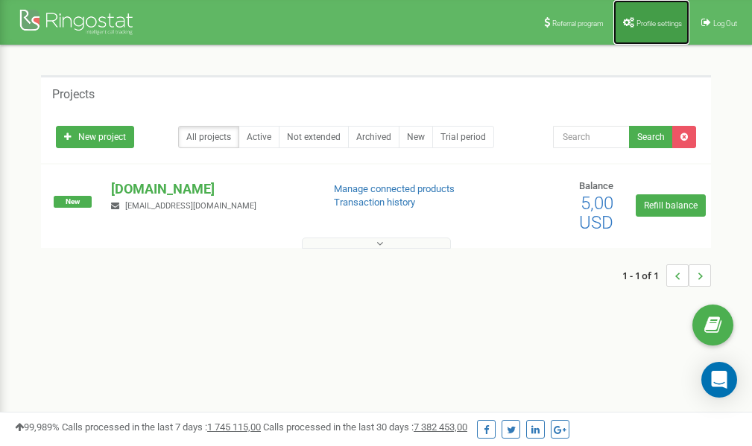 The image size is (752, 446). I want to click on span: Profile settings, so click(659, 23).